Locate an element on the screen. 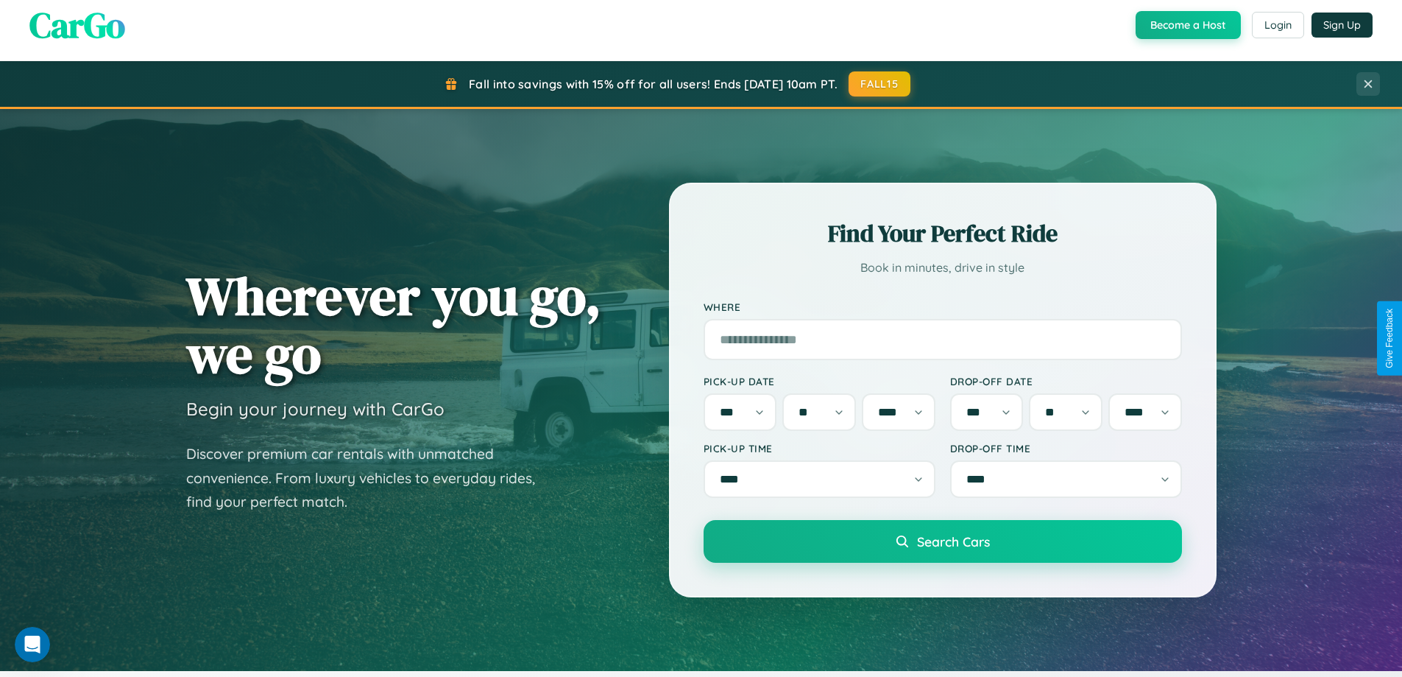 Image resolution: width=1402 pixels, height=677 pixels. label: Pick-up Time is located at coordinates (819, 448).